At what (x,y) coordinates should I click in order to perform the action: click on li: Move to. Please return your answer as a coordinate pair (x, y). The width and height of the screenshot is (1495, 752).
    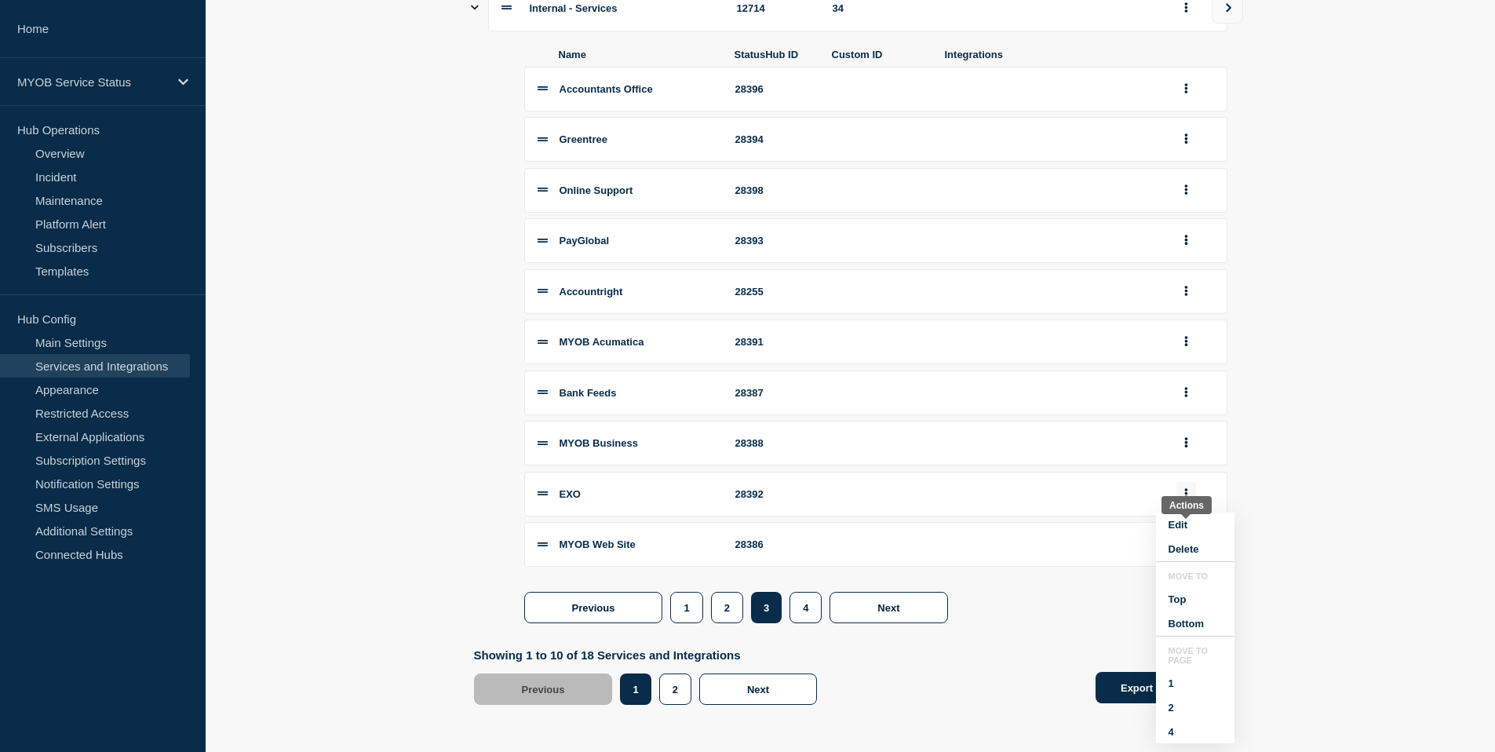
    Looking at the image, I should click on (1195, 579).